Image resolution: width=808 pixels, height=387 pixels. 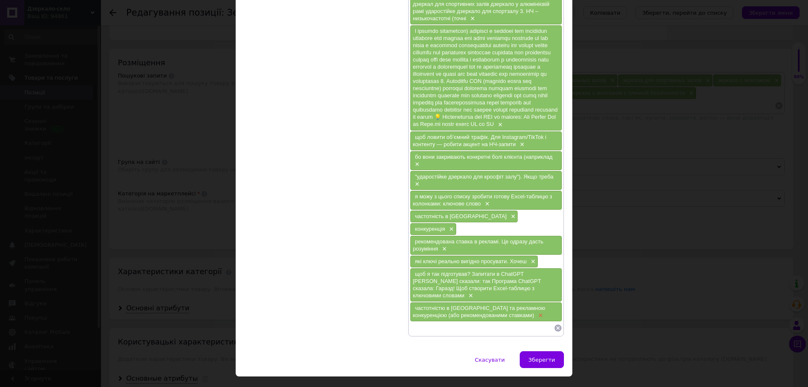 I want to click on span: я можу з цього списку зробити готову Excel-таблицю з колонками: ключове слово, so click(x=482, y=200).